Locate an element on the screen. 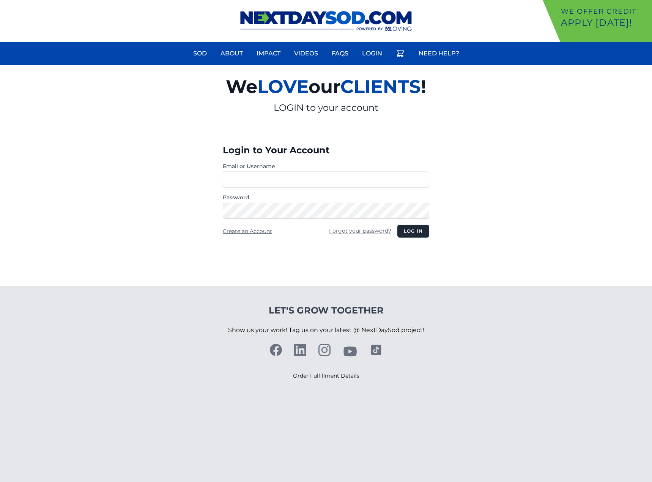 This screenshot has width=652, height=482. a: Forgot your password? is located at coordinates (360, 231).